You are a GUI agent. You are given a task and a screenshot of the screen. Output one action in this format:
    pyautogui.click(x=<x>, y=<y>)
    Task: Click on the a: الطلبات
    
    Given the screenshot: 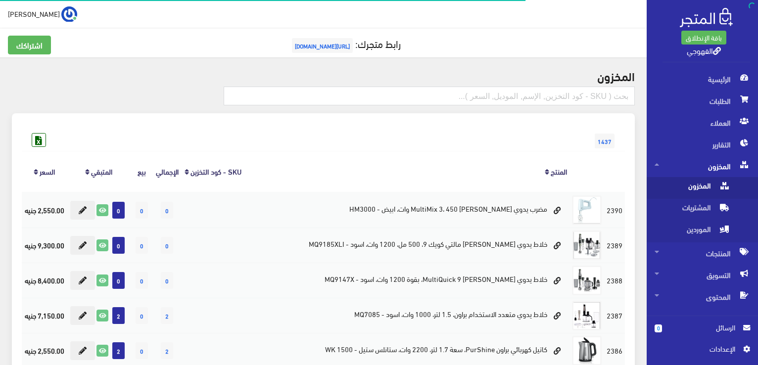 What is the action you would take?
    pyautogui.click(x=702, y=101)
    